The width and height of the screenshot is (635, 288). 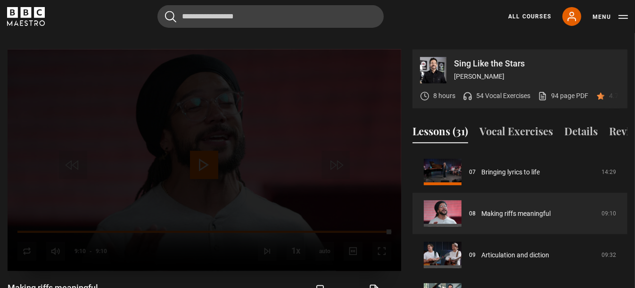 I want to click on button: Vocal Exercises, so click(x=516, y=133).